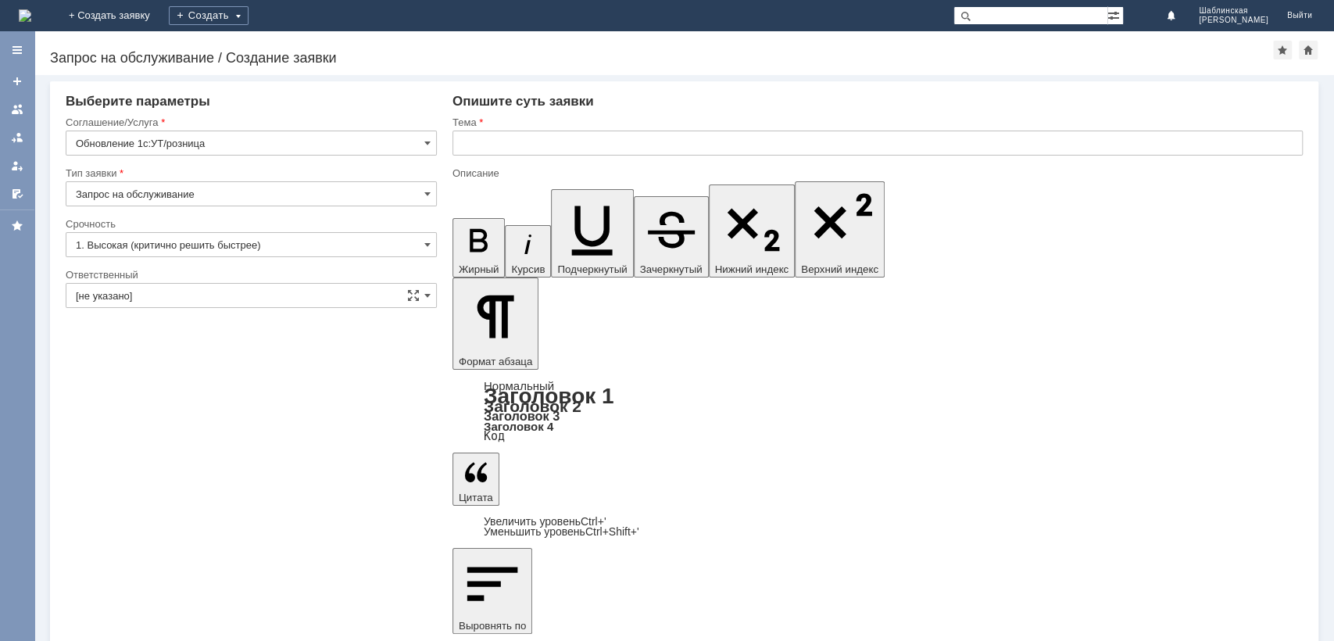 The height and width of the screenshot is (641, 1334). I want to click on span: Подчеркнутый, so click(592, 269).